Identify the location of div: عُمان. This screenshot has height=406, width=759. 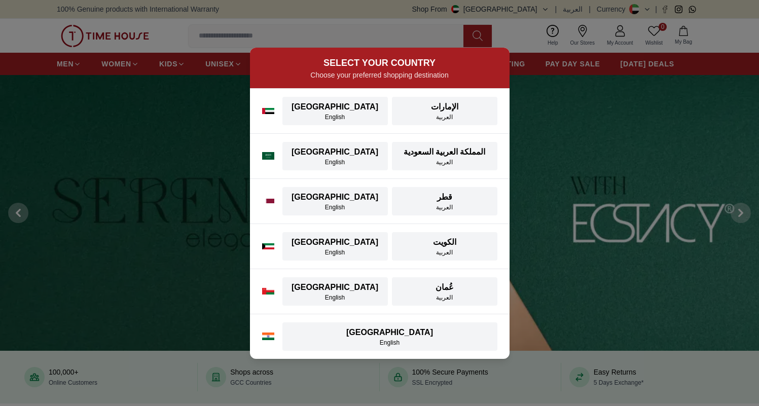
(445, 287).